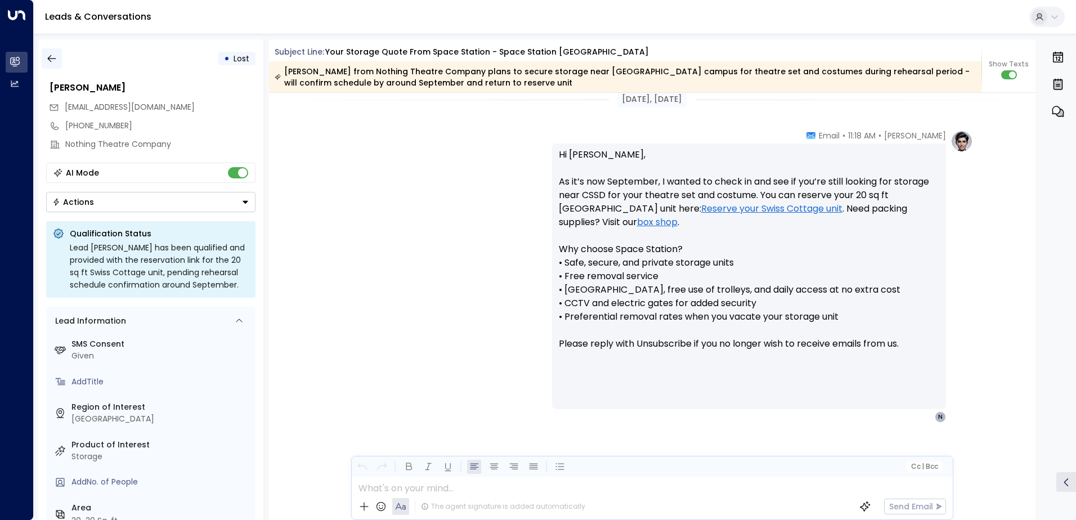  What do you see at coordinates (829, 136) in the screenshot?
I see `span: Email` at bounding box center [829, 136].